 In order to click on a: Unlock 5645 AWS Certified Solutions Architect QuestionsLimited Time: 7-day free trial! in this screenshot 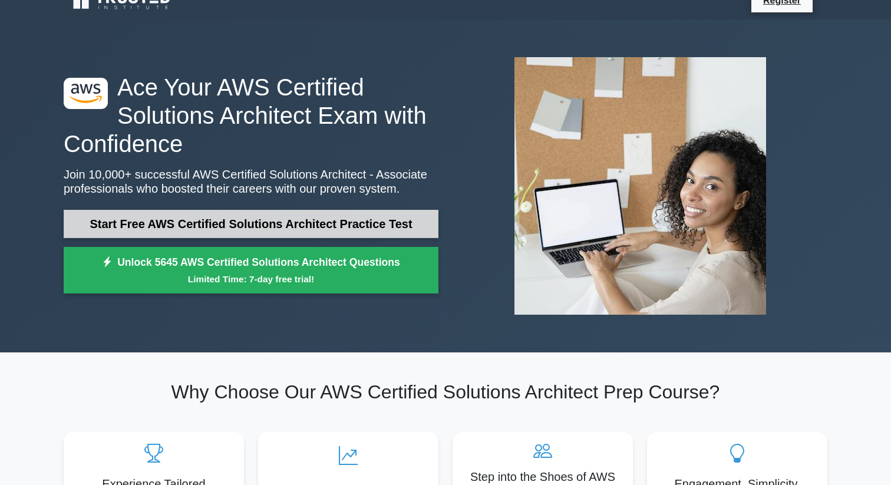, I will do `click(251, 271)`.